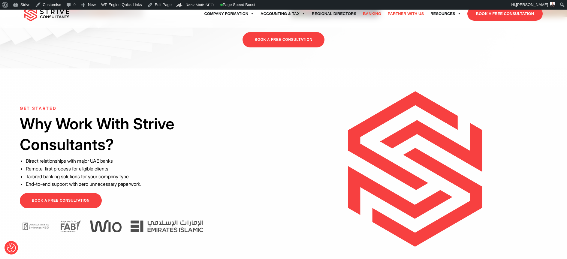 This screenshot has width=567, height=259. I want to click on span: Rank Math SEO, so click(200, 5).